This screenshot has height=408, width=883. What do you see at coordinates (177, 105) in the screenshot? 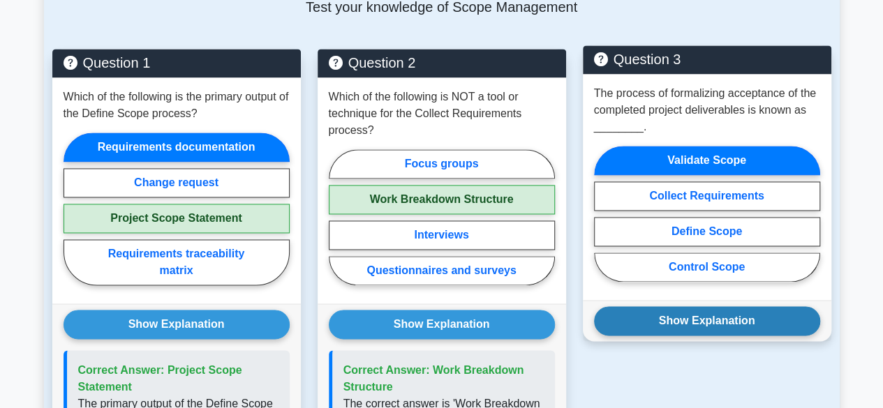
I see `p: Which of the following is the primary output of the Define Scope process?` at bounding box center [177, 105].